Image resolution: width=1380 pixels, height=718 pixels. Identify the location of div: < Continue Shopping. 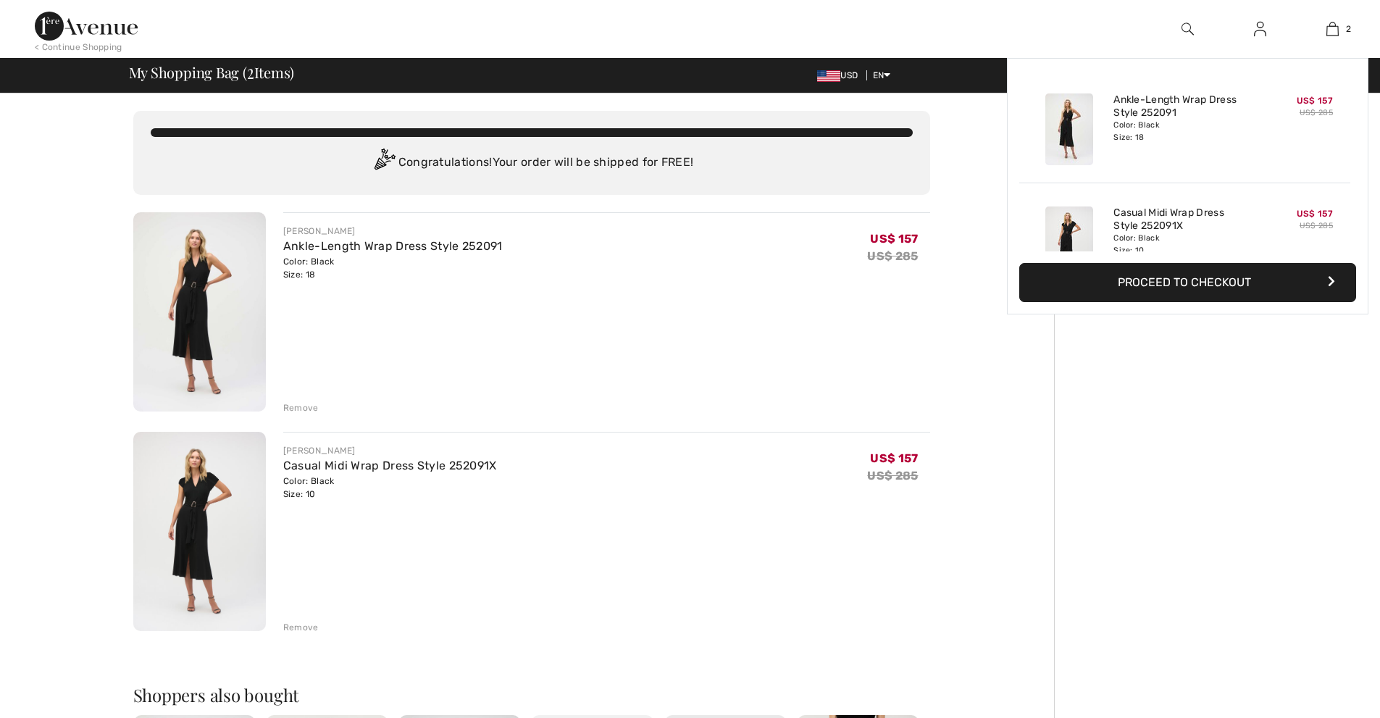
(78, 47).